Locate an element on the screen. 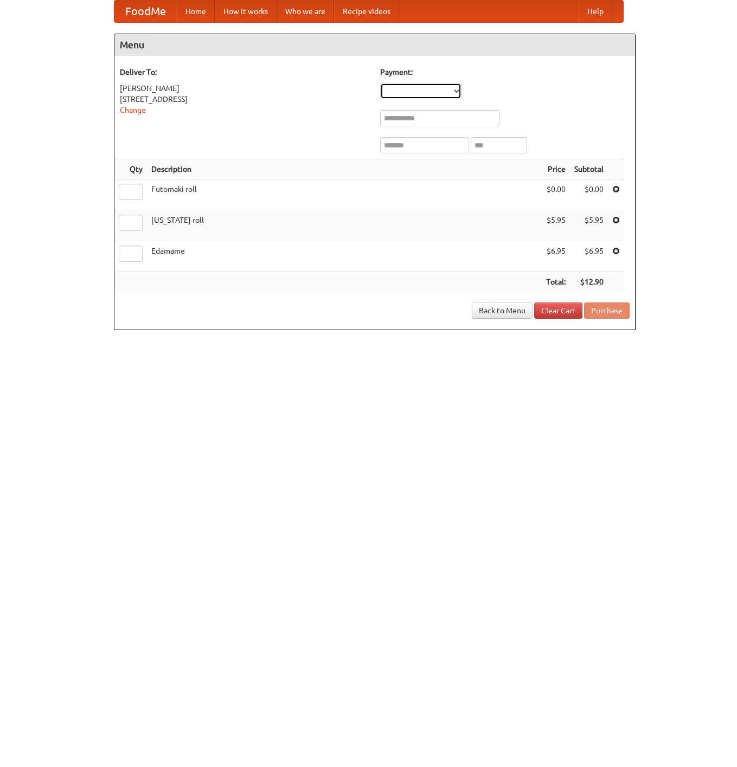  a: Who we are is located at coordinates (305, 11).